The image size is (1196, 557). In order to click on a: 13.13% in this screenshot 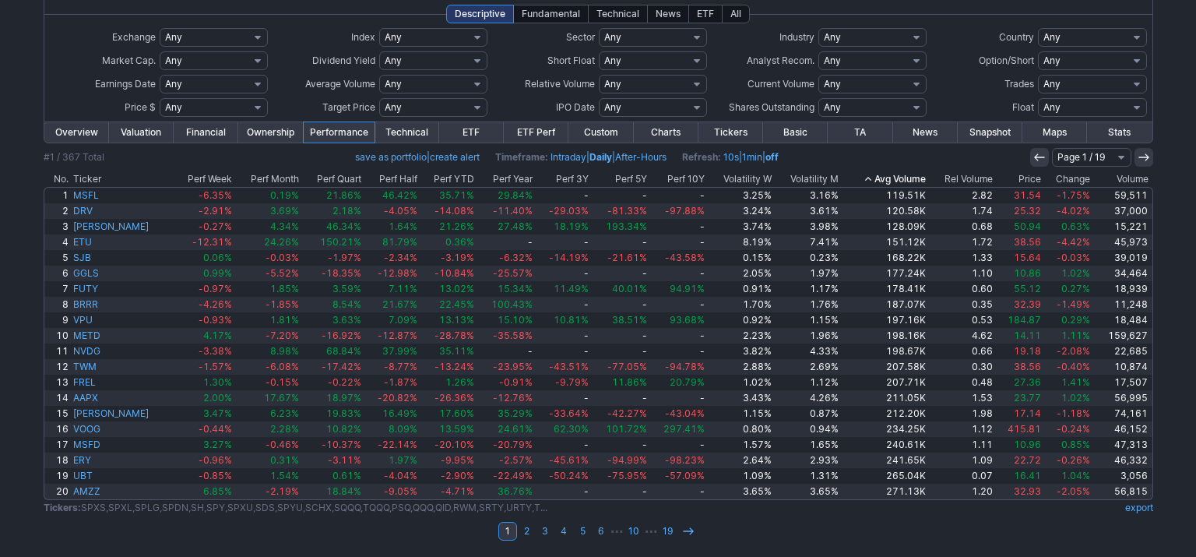, I will do `click(448, 320)`.